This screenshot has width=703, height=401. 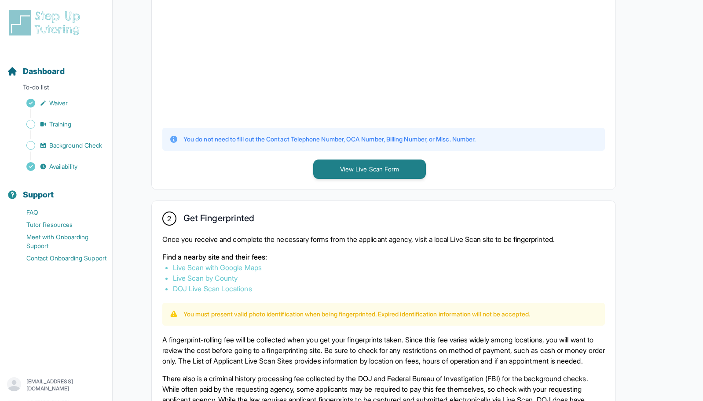 What do you see at coordinates (56, 189) in the screenshot?
I see `button: Support` at bounding box center [56, 189].